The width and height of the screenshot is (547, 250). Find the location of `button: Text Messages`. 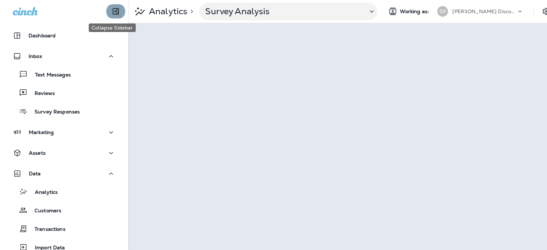

button: Text Messages is located at coordinates (64, 74).